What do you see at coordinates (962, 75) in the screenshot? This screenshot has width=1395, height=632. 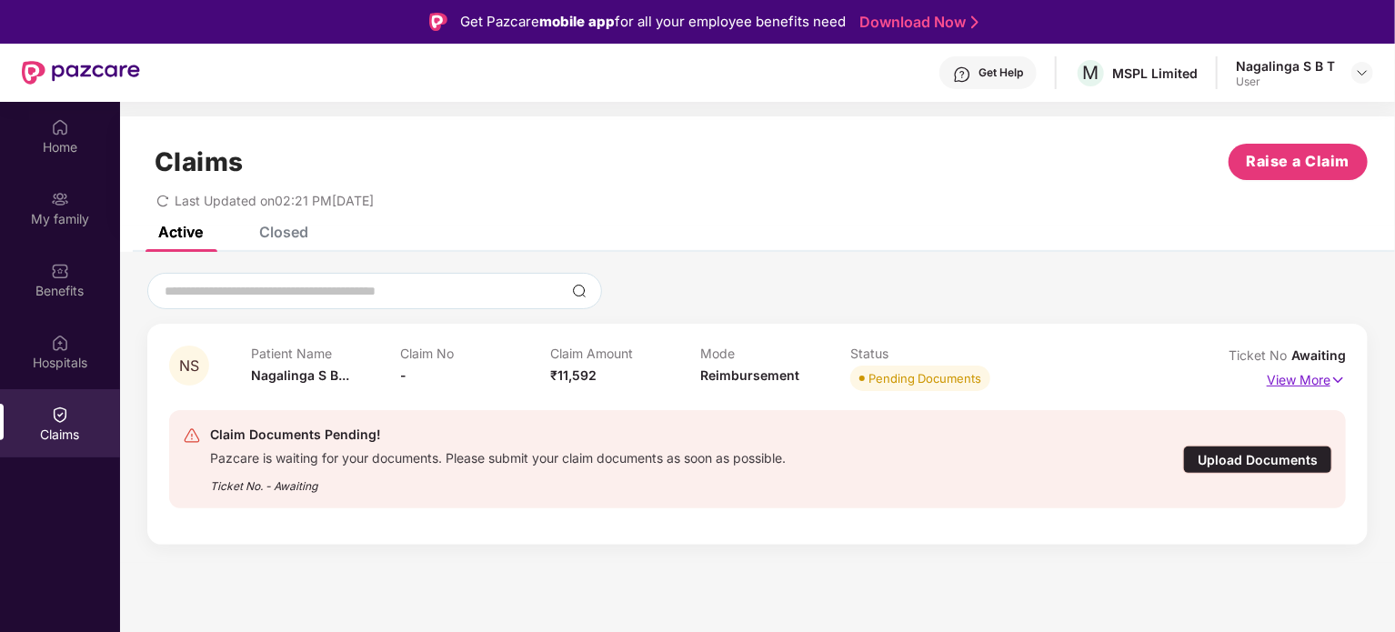 I see `img: svg+xml;base64,PHN2ZyBpZD0iSGVscC0zMngzMiIgeG1sbnM9Imh0dHA6Ly93d3cudzMub3JnLzIwMDAvc3ZnIiB3aWR0aD...` at bounding box center [962, 75].